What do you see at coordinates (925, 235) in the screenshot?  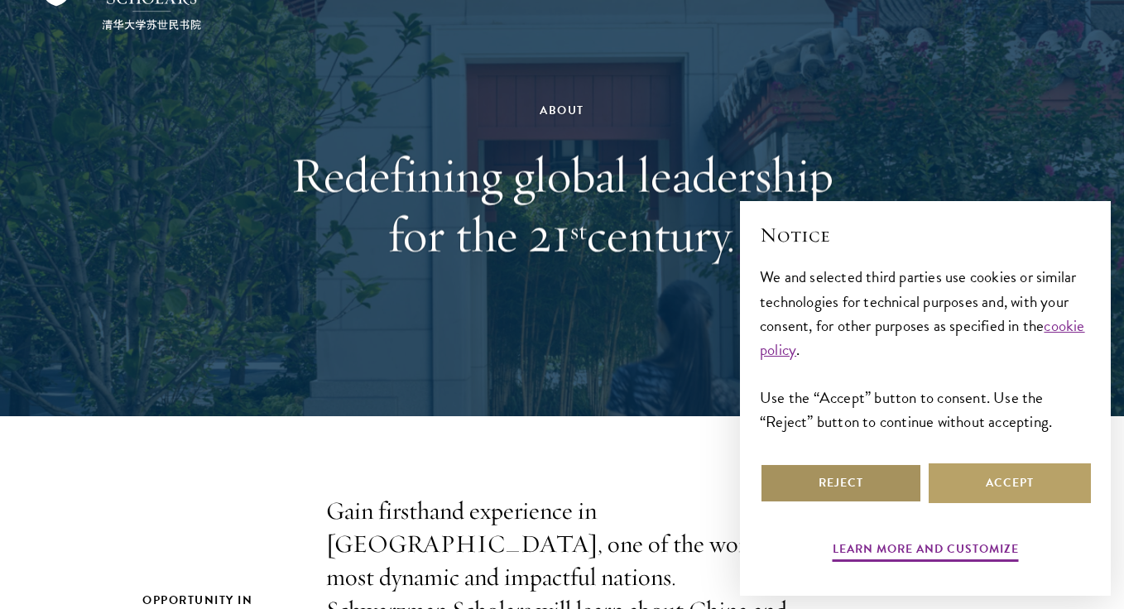 I see `h2: Notice` at bounding box center [925, 235].